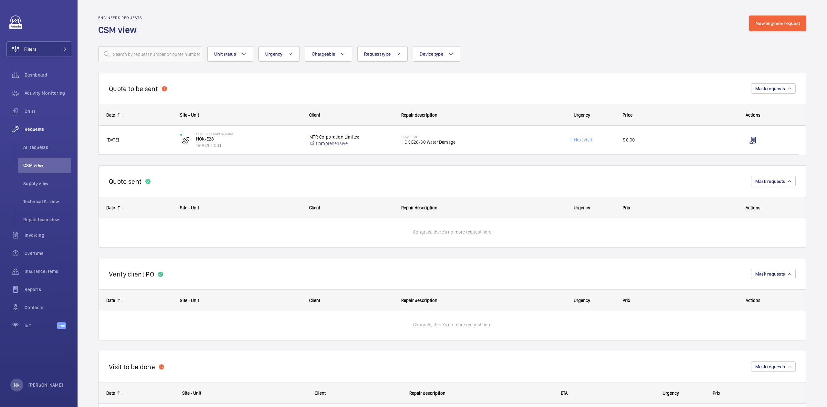  I want to click on span: Device type, so click(431, 54).